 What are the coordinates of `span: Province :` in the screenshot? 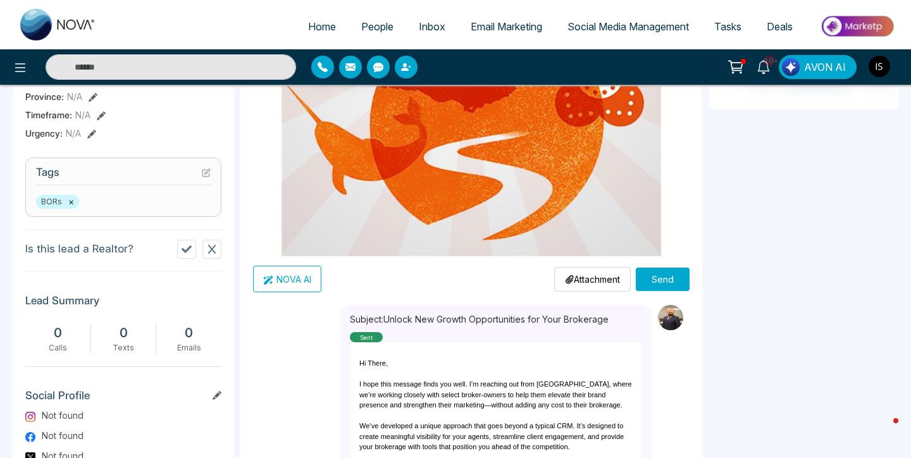 It's located at (44, 96).